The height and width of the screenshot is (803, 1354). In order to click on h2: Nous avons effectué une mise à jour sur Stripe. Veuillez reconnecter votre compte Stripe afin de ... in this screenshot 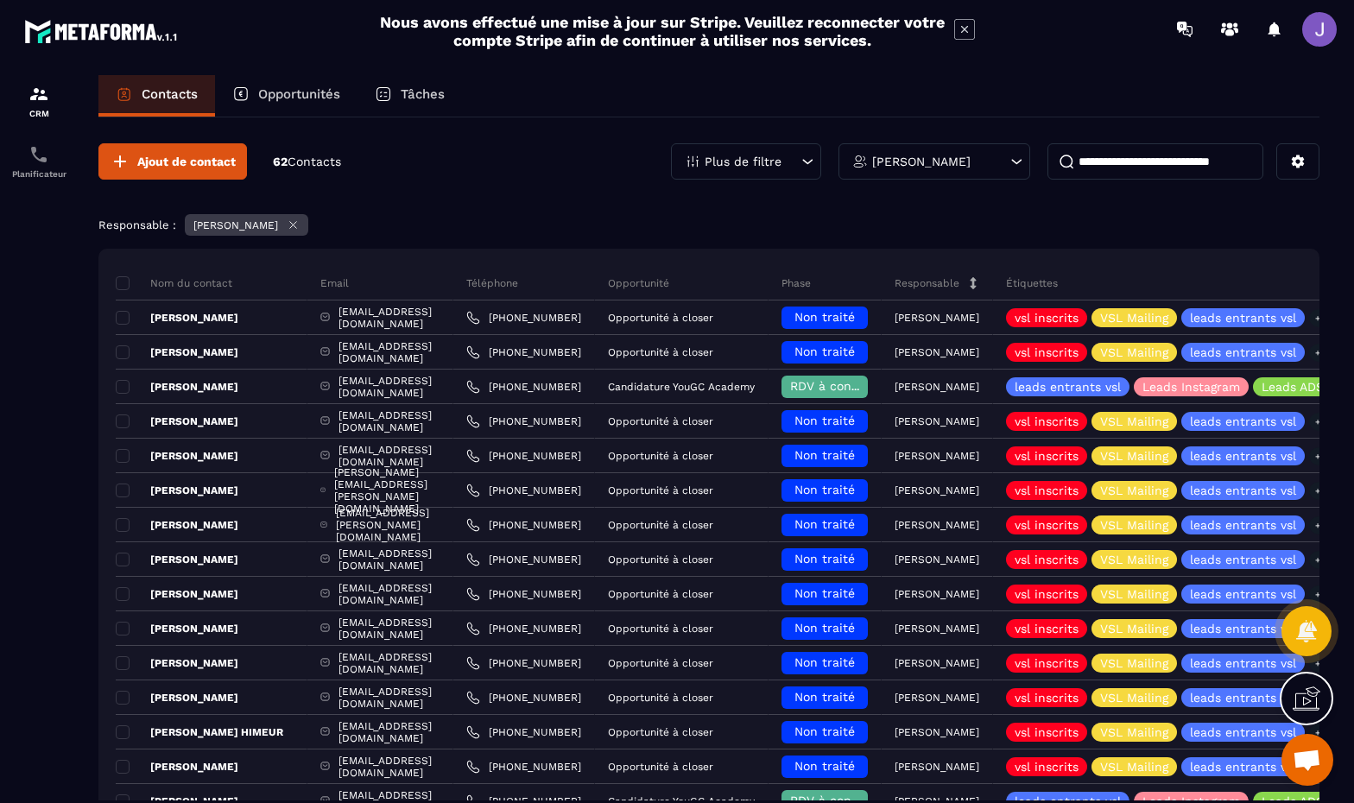, I will do `click(662, 31)`.